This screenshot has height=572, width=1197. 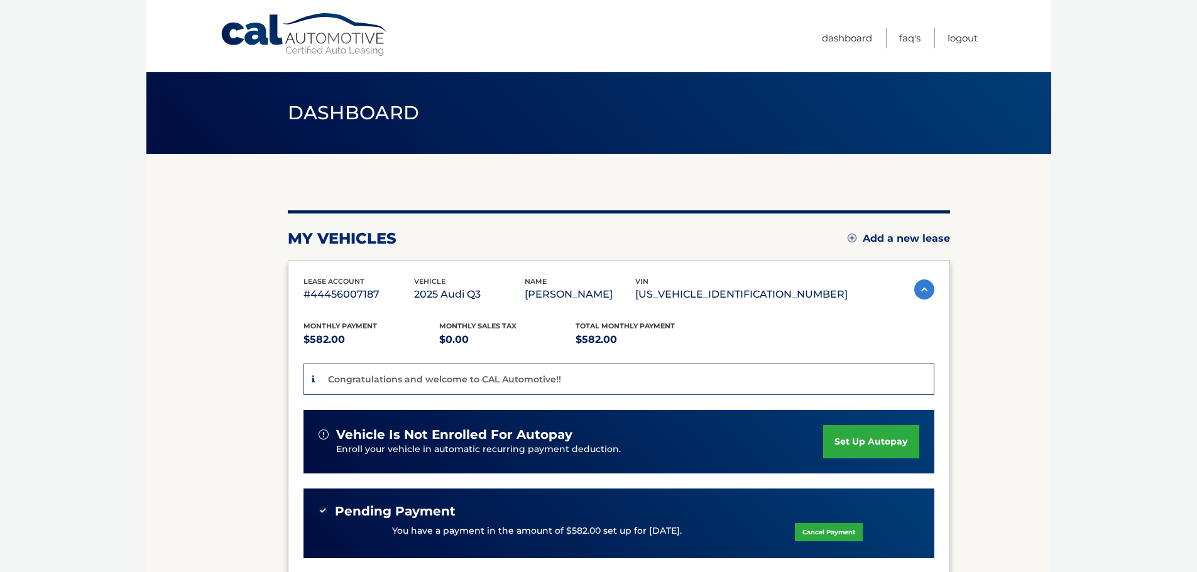 What do you see at coordinates (395, 512) in the screenshot?
I see `span: Pending Payment` at bounding box center [395, 512].